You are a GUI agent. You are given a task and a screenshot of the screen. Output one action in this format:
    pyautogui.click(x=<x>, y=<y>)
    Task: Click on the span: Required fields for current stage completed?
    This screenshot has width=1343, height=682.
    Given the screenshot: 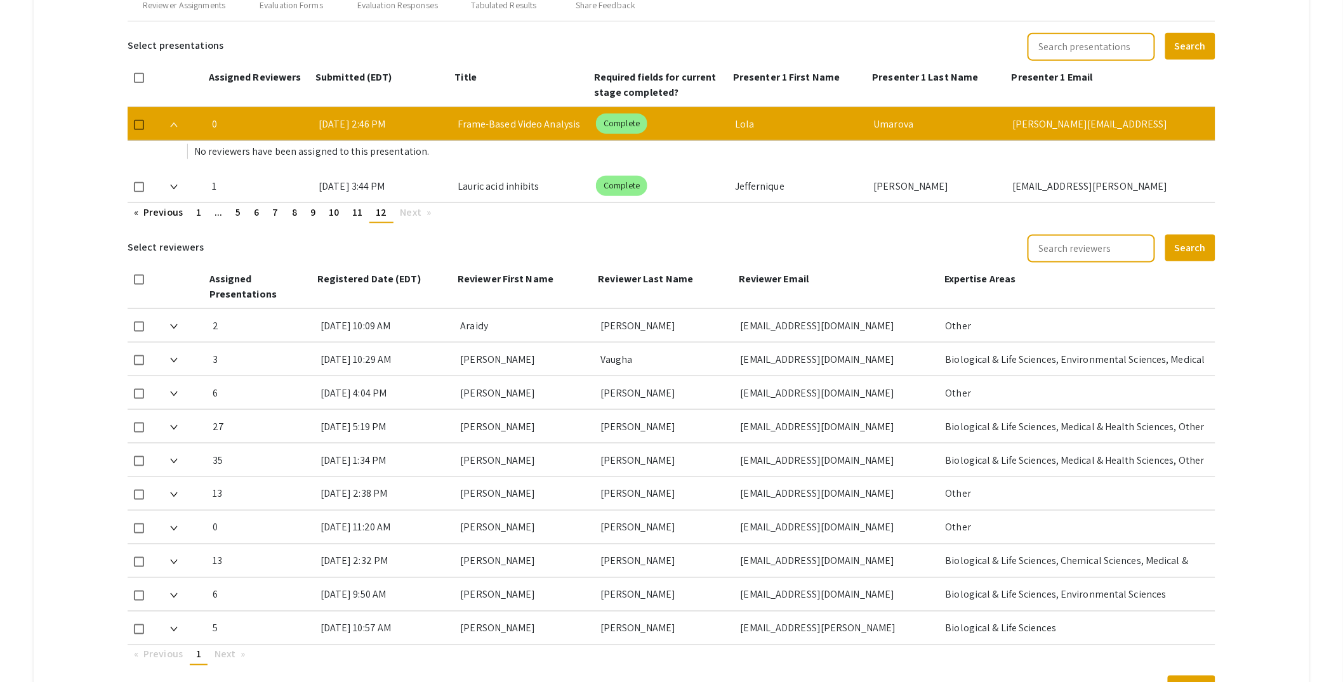 What is the action you would take?
    pyautogui.click(x=655, y=84)
    